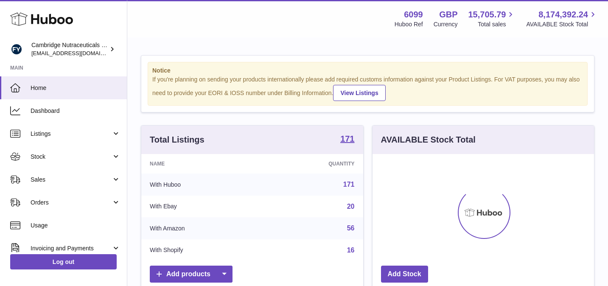 The image size is (608, 286). What do you see at coordinates (428, 140) in the screenshot?
I see `h3: AVAILABLE Stock Total` at bounding box center [428, 140].